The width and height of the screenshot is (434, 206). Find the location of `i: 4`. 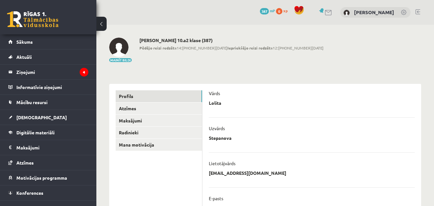

i: 4 is located at coordinates (84, 72).